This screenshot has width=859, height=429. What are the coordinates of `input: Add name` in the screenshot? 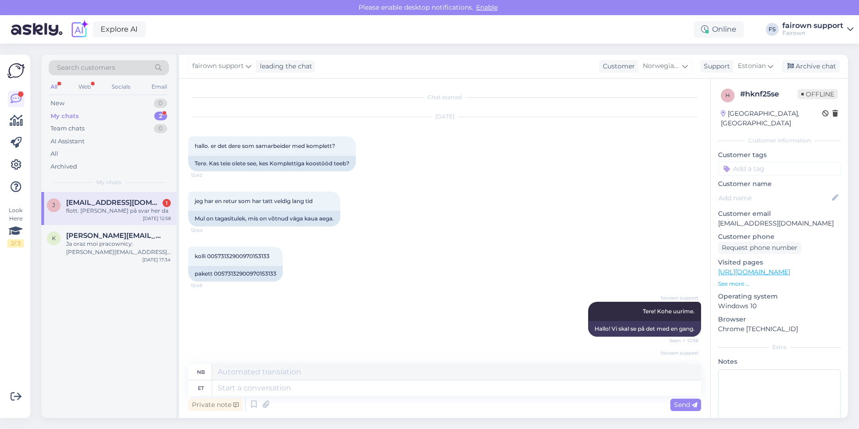 It's located at (774, 198).